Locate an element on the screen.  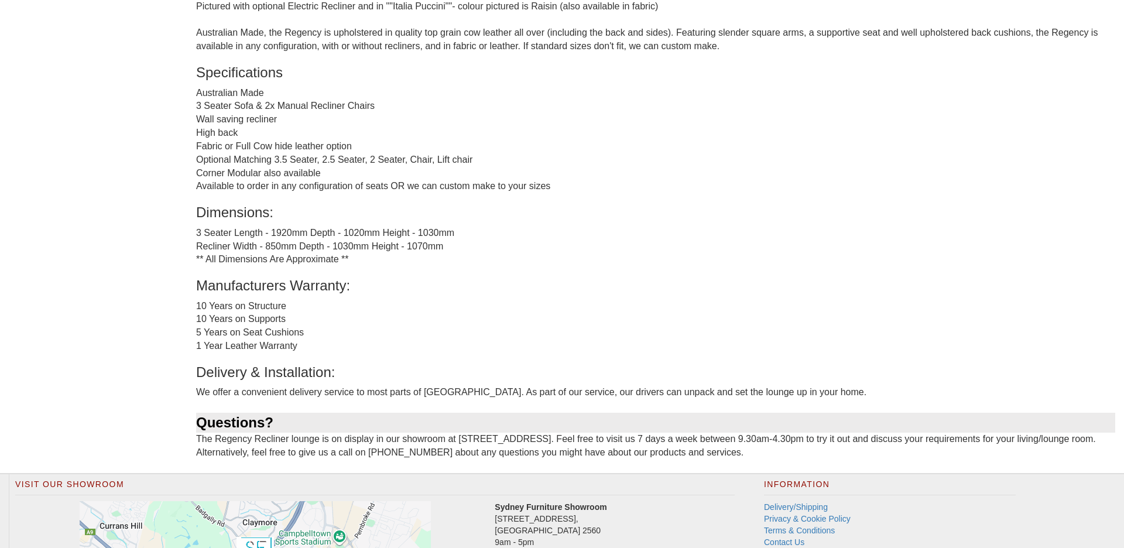
h3: Manufacturers Warranty: is located at coordinates (656, 286).